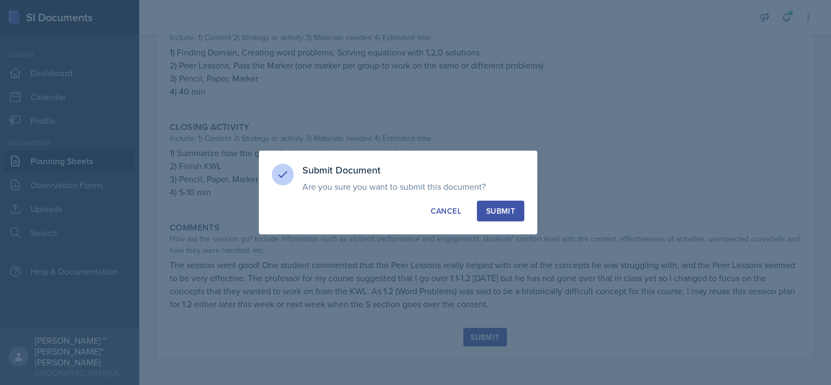 This screenshot has height=385, width=831. What do you see at coordinates (501, 211) in the screenshot?
I see `div: Submit` at bounding box center [501, 211].